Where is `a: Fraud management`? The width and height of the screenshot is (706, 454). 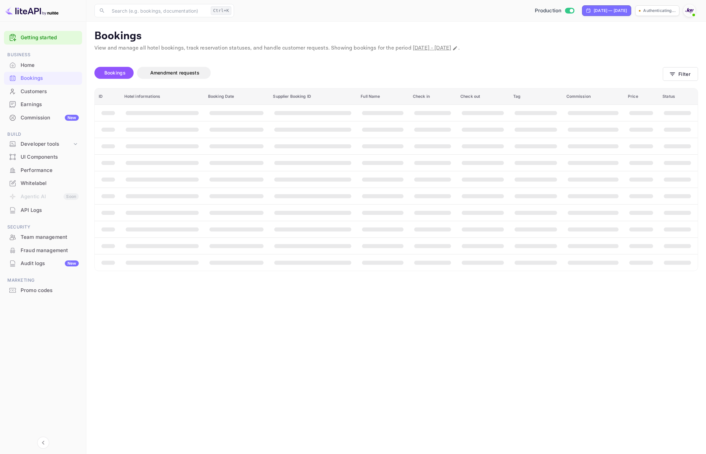
a: Fraud management is located at coordinates (43, 250).